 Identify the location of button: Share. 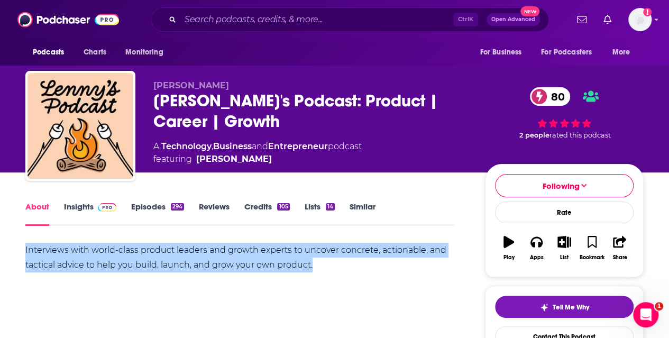
(620, 248).